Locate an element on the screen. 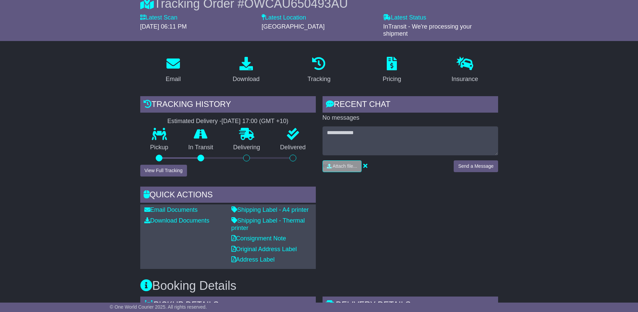 The image size is (638, 312). span: © One World Courier 2025. All rights reserved. is located at coordinates (158, 307).